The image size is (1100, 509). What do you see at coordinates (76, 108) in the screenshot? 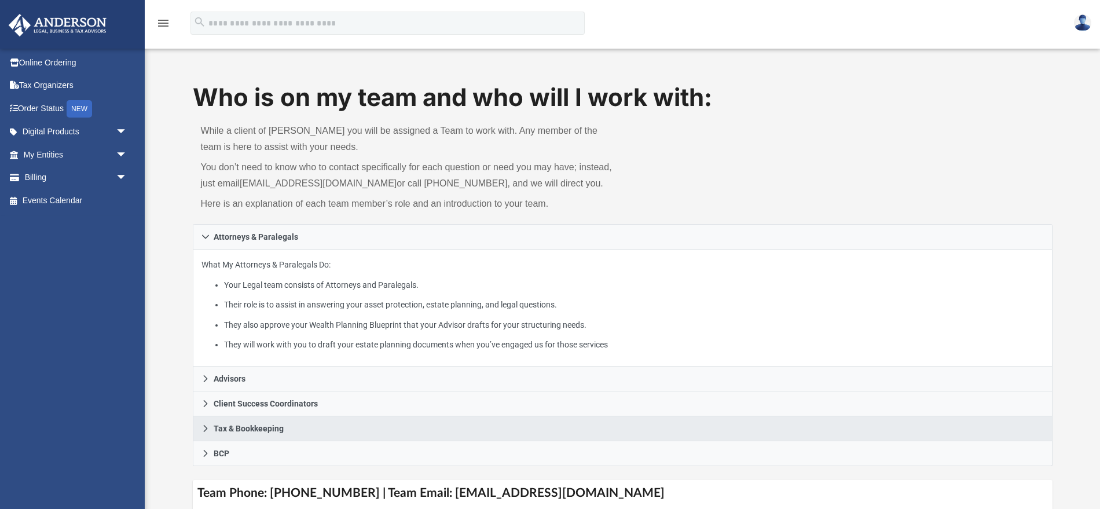
I see `a: Order StatusNEW` at bounding box center [76, 108].